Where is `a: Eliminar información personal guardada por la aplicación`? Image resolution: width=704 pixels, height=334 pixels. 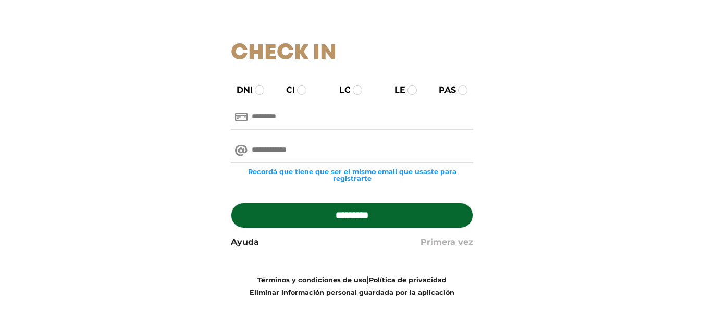
a: Eliminar información personal guardada por la aplicación is located at coordinates (352, 292).